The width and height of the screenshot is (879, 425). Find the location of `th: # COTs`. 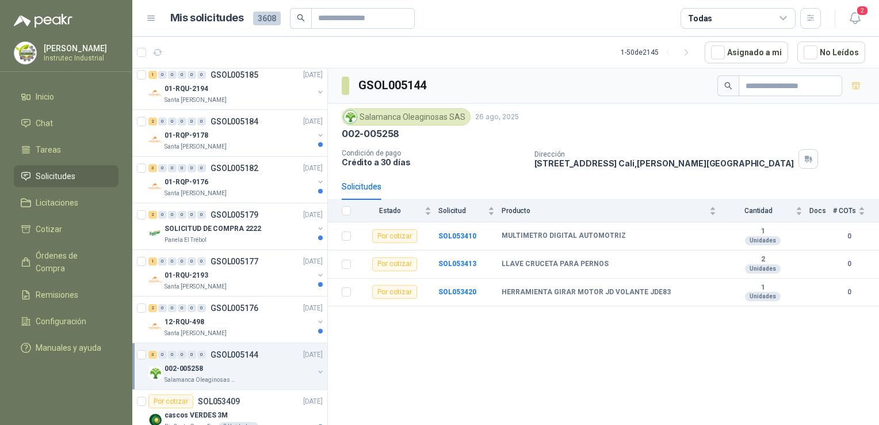

th: # COTs is located at coordinates (856, 211).